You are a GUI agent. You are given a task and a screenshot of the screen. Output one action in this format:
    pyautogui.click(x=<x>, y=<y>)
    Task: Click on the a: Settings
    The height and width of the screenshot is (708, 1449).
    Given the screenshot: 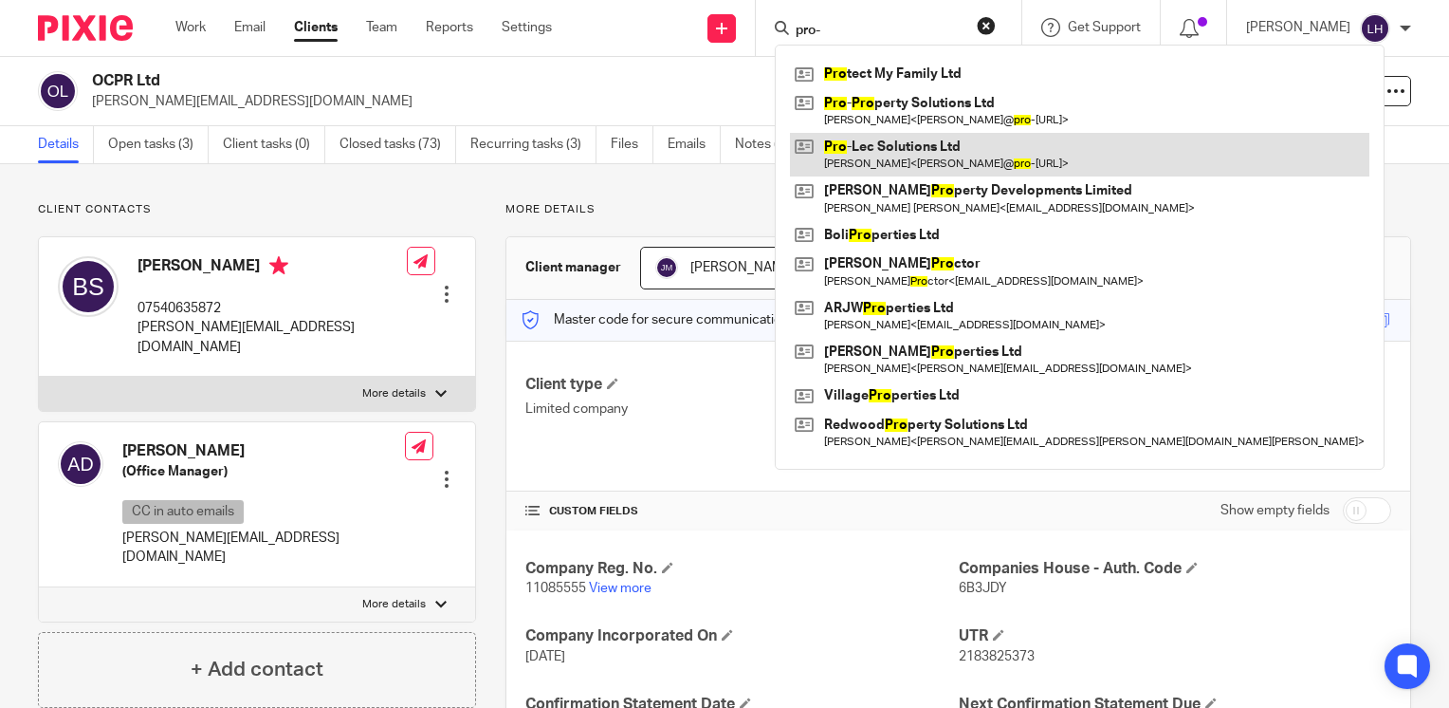 What is the action you would take?
    pyautogui.click(x=526, y=28)
    